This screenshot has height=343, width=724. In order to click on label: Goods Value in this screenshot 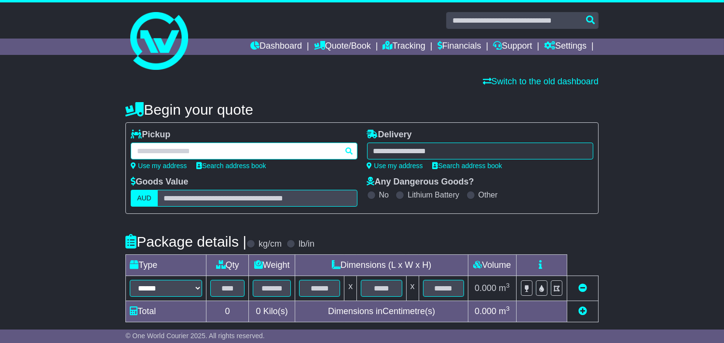, I will do `click(159, 182)`.